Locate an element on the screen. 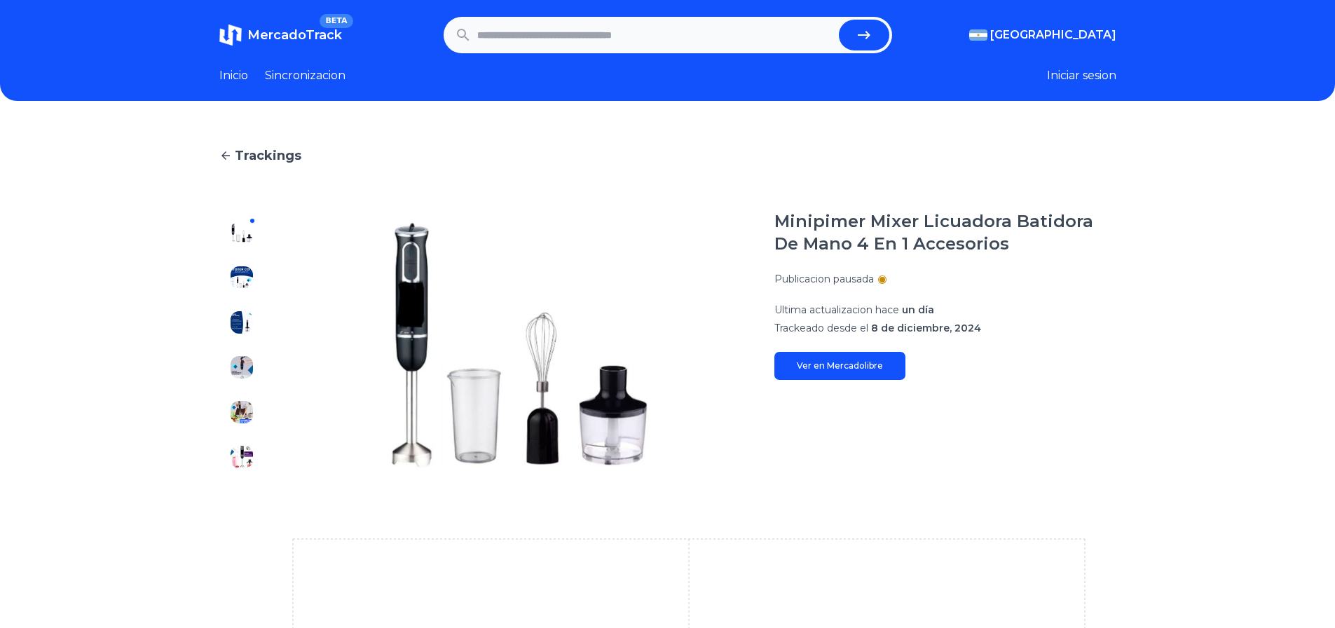 This screenshot has width=1335, height=628. a: Trackings is located at coordinates (668, 156).